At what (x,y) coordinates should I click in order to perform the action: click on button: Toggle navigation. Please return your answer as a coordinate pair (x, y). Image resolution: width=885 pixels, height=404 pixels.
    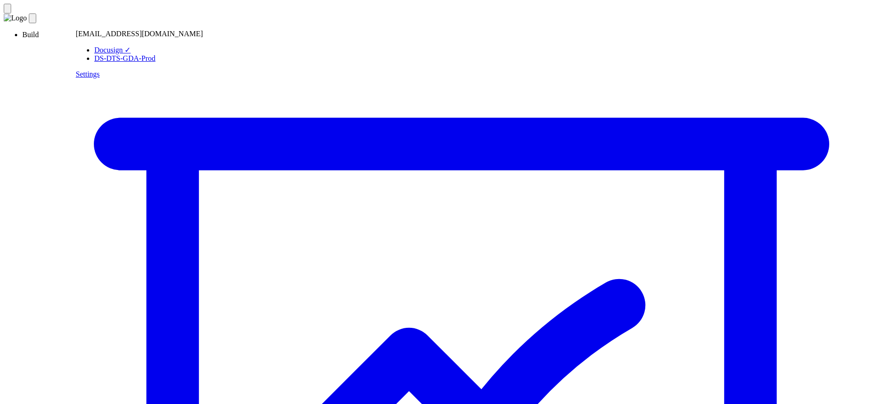
    Looking at the image, I should click on (7, 8).